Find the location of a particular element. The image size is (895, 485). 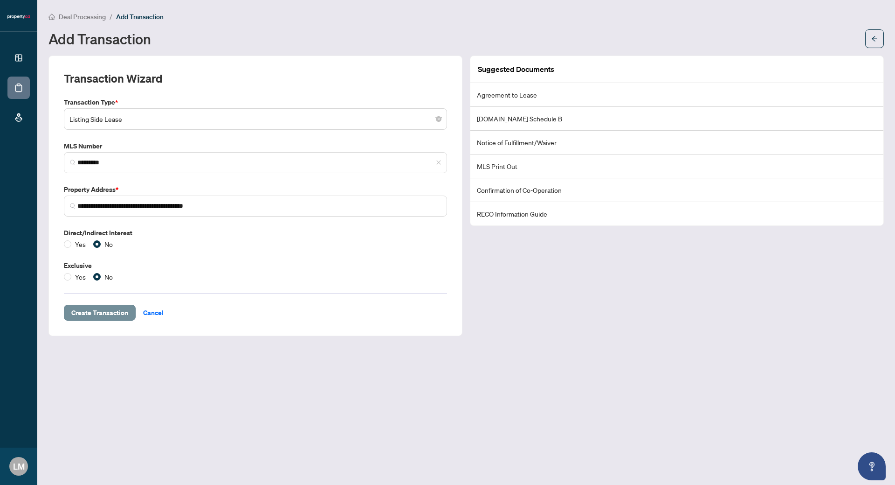

li: Notice of Fulfillment/Waiver is located at coordinates (677, 142).